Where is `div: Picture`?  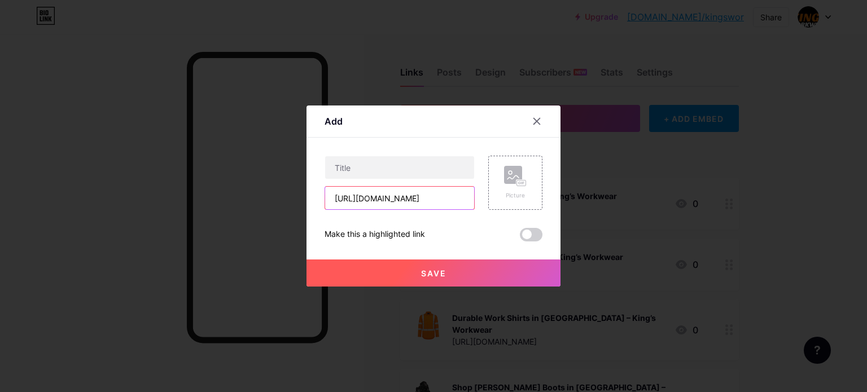
div: Picture is located at coordinates (516, 195).